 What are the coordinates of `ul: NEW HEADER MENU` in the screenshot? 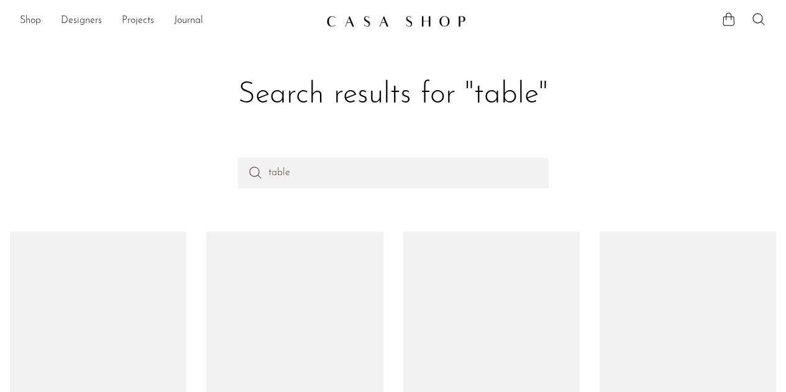 It's located at (168, 21).